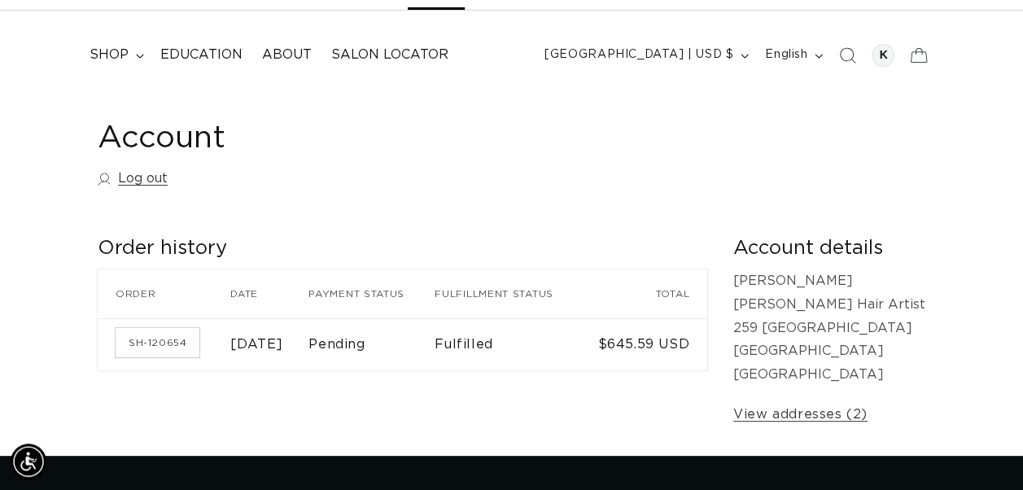 The width and height of the screenshot is (1023, 490). Describe the element at coordinates (115, 55) in the screenshot. I see `summary: shop` at that location.